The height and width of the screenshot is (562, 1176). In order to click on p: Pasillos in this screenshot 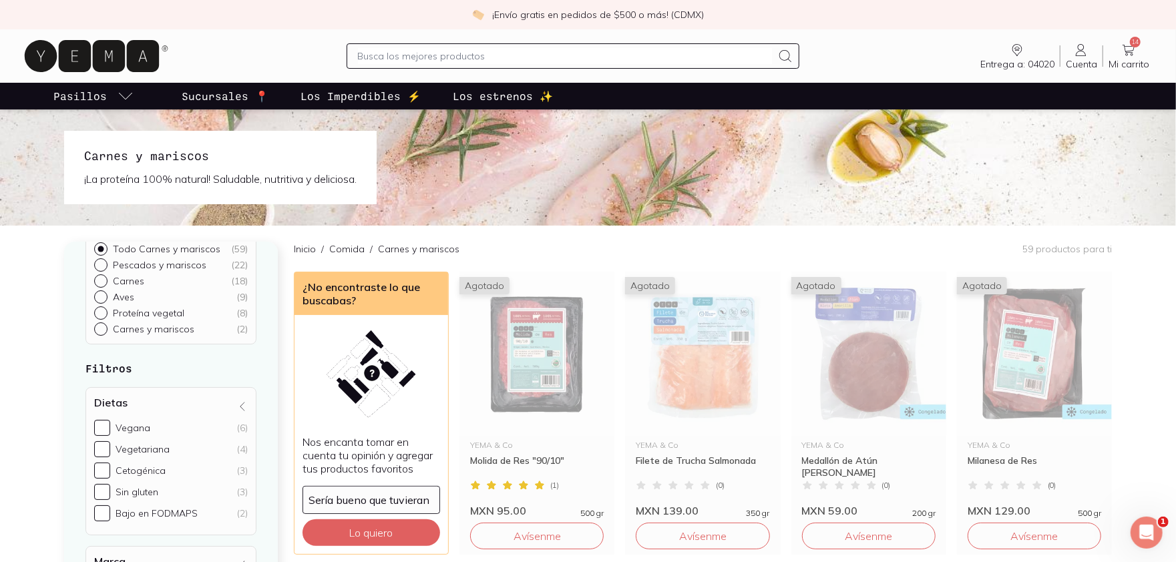, I will do `click(80, 96)`.